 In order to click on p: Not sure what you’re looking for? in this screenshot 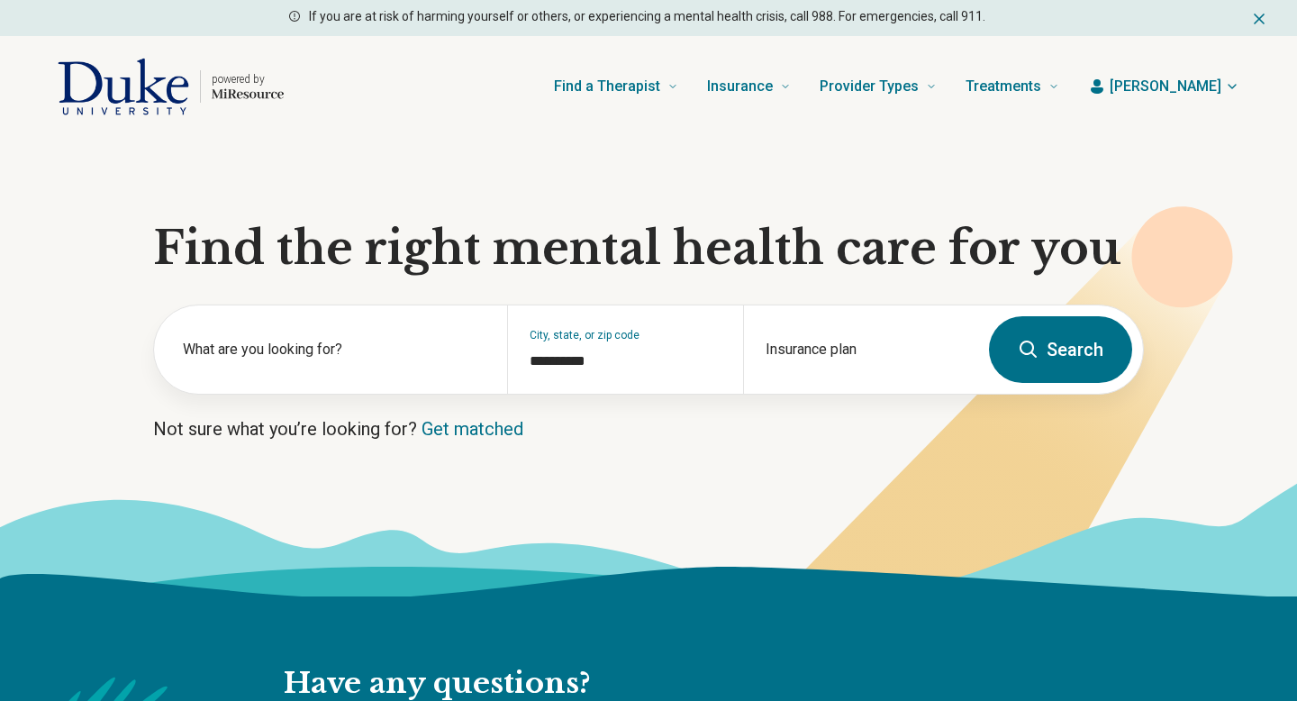, I will do `click(648, 429)`.